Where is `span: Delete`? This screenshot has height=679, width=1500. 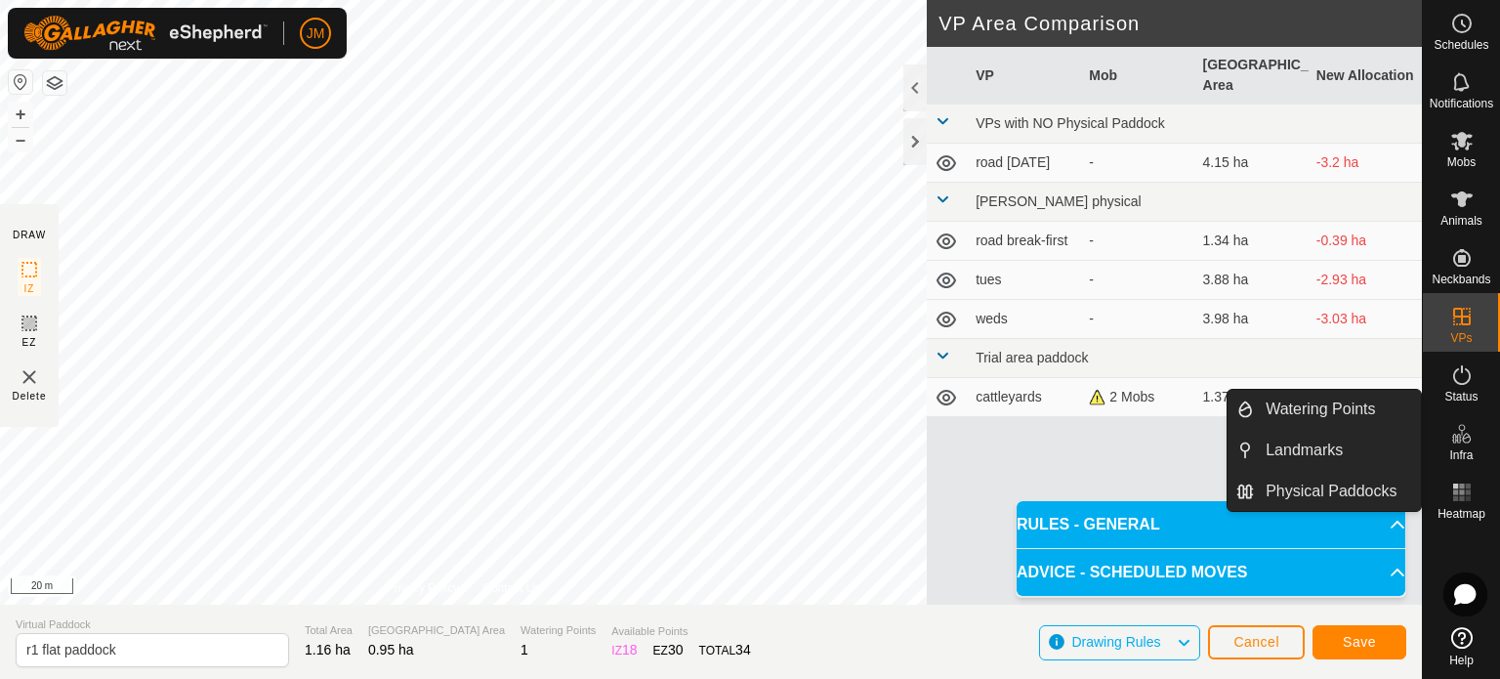
span: Delete is located at coordinates (29, 396).